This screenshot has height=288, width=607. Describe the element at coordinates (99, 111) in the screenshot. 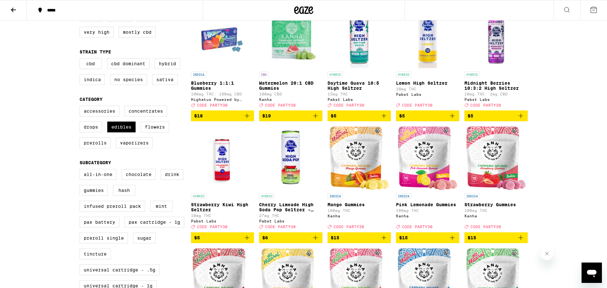

I see `label: Accessories` at that location.